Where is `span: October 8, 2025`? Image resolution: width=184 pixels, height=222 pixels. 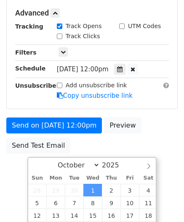 span: October 8, 2025 is located at coordinates (92, 203).